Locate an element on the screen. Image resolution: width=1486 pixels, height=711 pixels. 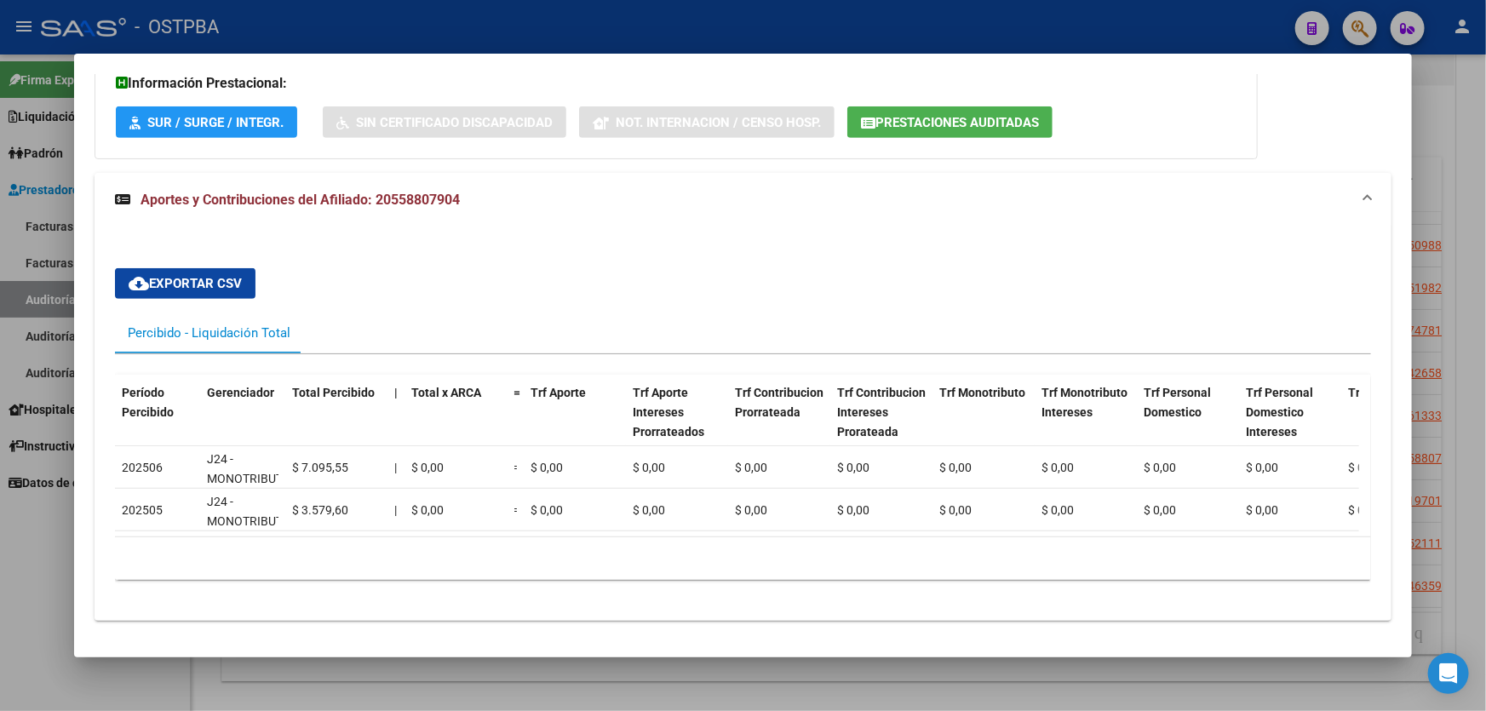
span: 202506 is located at coordinates (142, 468).